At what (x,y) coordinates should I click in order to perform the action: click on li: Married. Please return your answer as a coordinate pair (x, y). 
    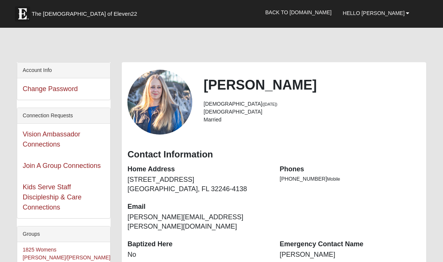
    Looking at the image, I should click on (312, 119).